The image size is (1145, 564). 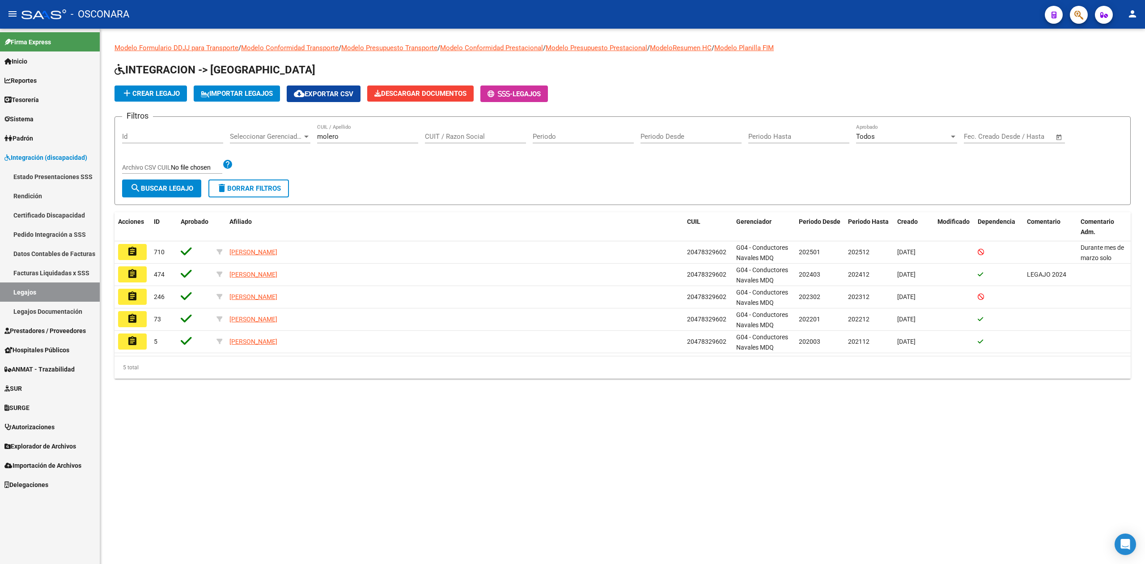 What do you see at coordinates (28, 42) in the screenshot?
I see `span: Firma Express` at bounding box center [28, 42].